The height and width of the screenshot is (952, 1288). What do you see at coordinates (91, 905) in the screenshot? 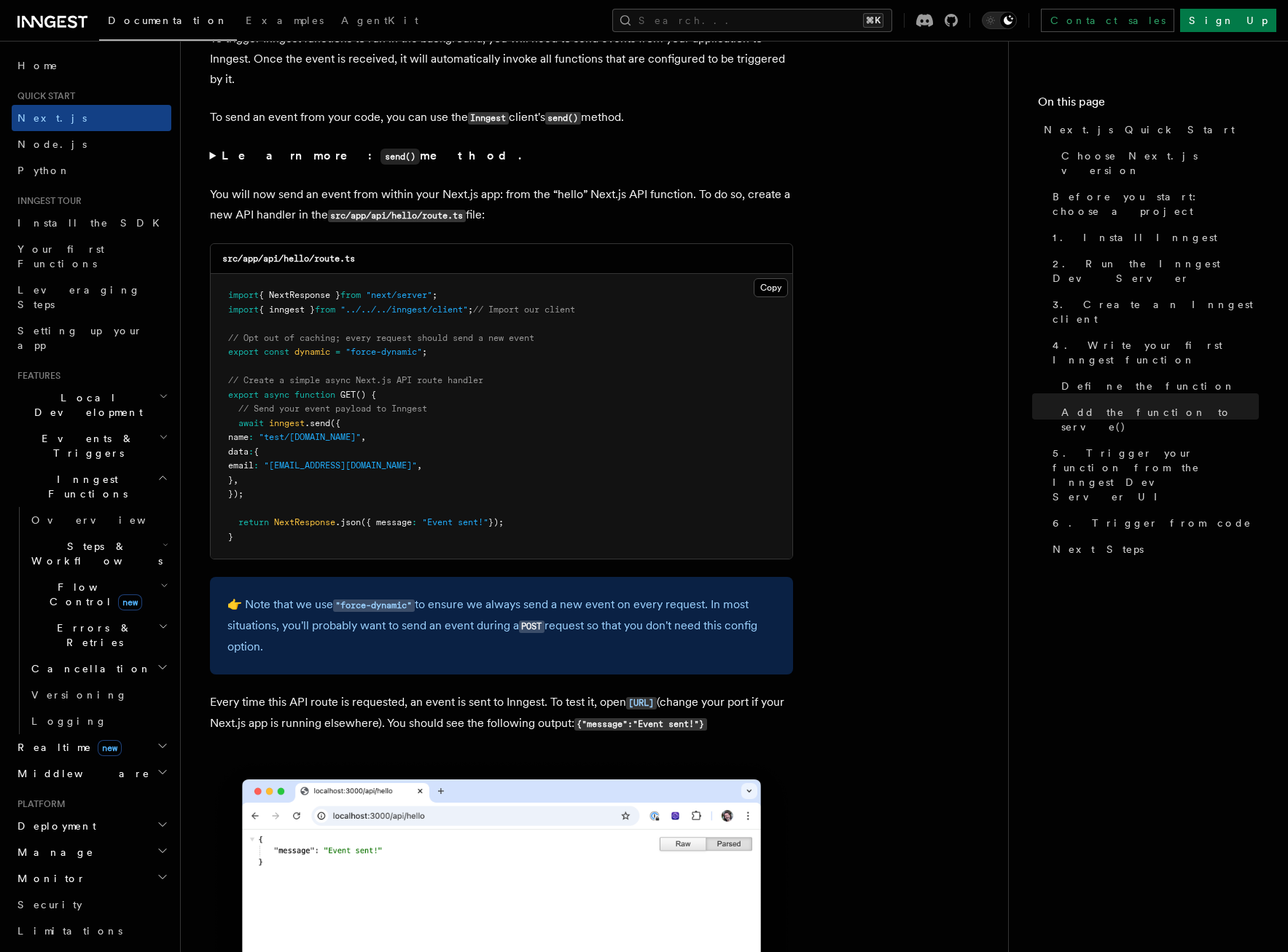
I see `a: Security` at bounding box center [91, 905].